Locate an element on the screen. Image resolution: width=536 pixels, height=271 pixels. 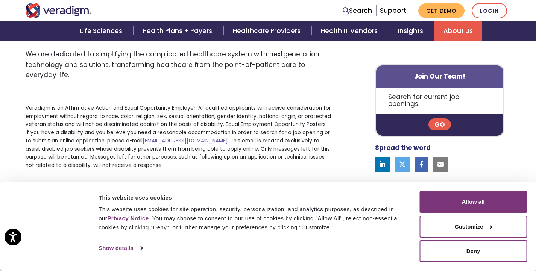
a: About Us is located at coordinates (458, 31).